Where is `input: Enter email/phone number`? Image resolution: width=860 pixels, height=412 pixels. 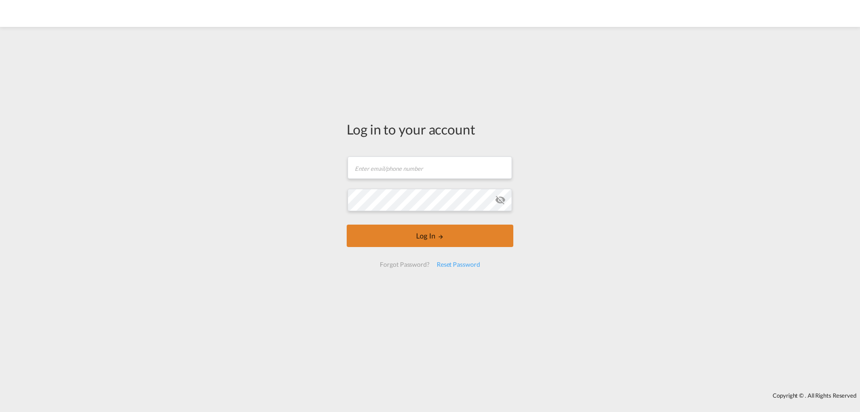
input: Enter email/phone number is located at coordinates (430, 168).